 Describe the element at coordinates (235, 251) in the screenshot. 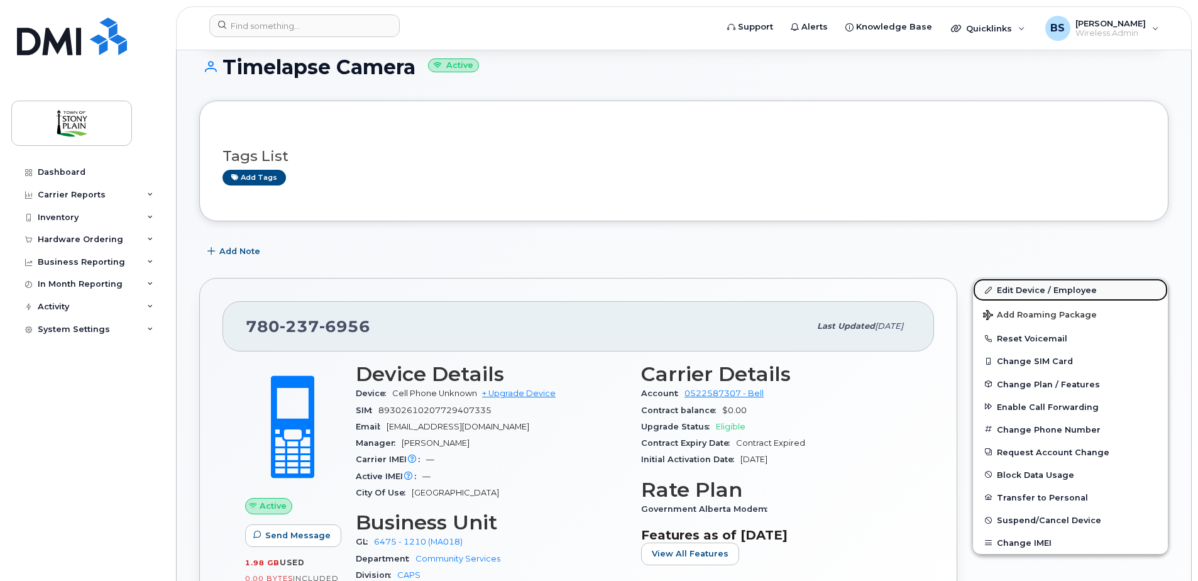

I see `button: Add Note` at that location.